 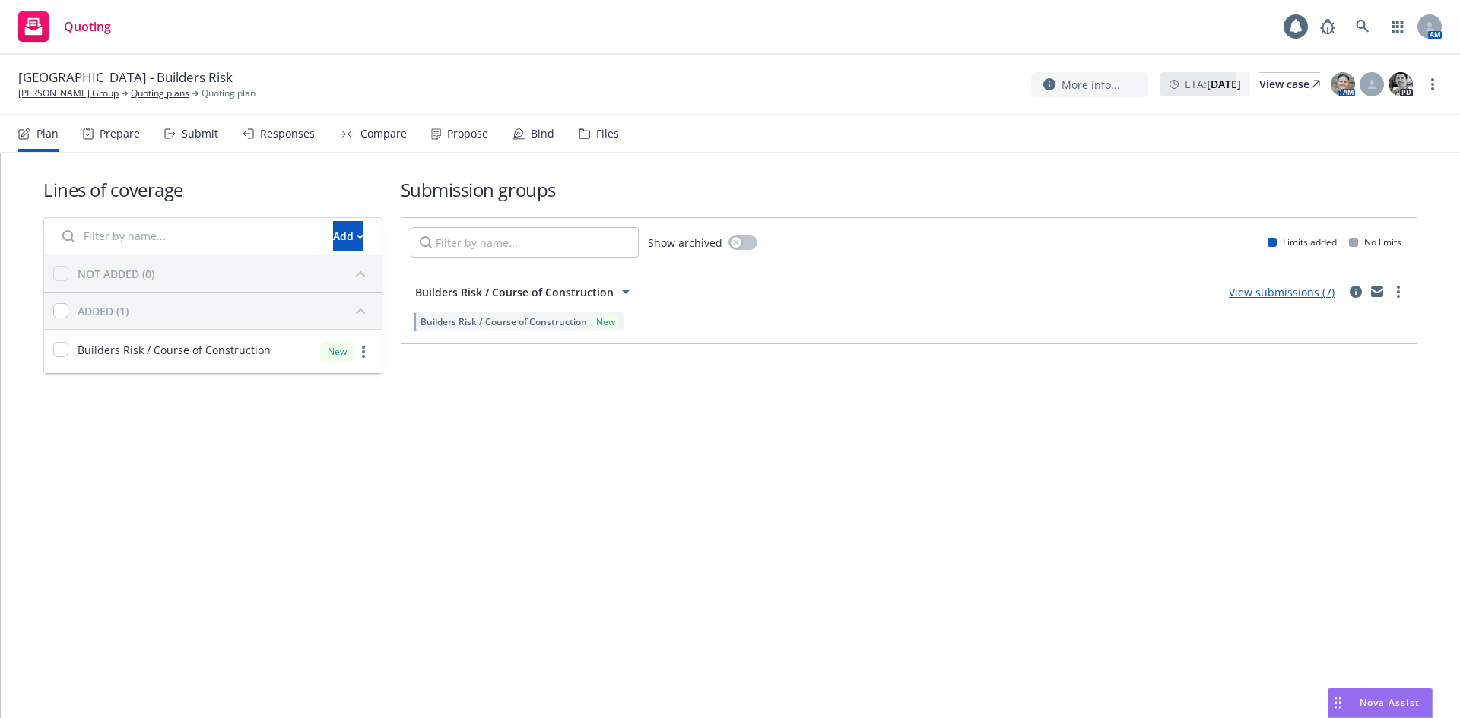 I want to click on h1: Lines of coverage, so click(x=213, y=189).